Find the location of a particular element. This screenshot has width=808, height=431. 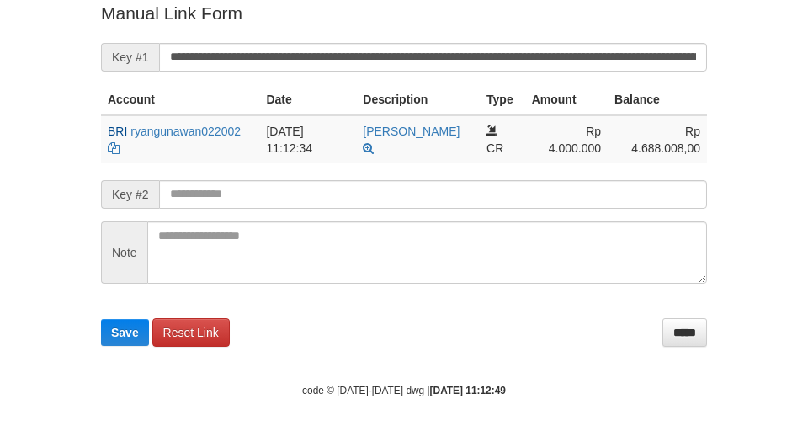

a: Reset Link is located at coordinates (191, 333).